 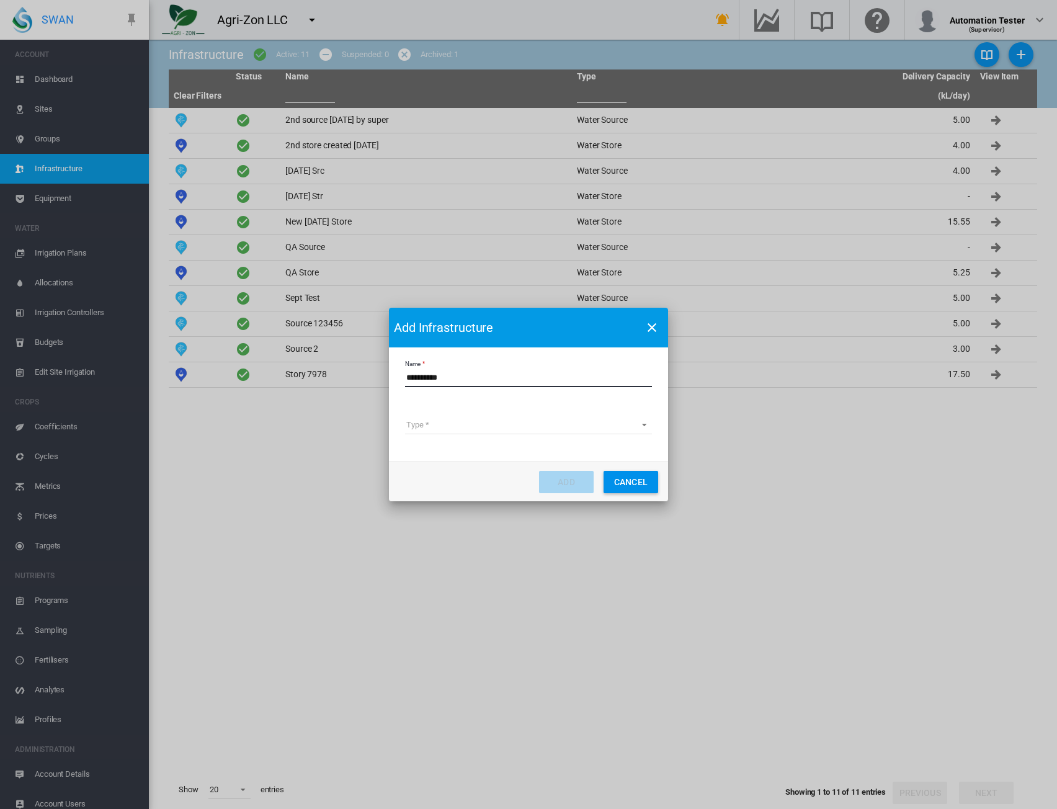 I want to click on button: icon-close, so click(x=652, y=328).